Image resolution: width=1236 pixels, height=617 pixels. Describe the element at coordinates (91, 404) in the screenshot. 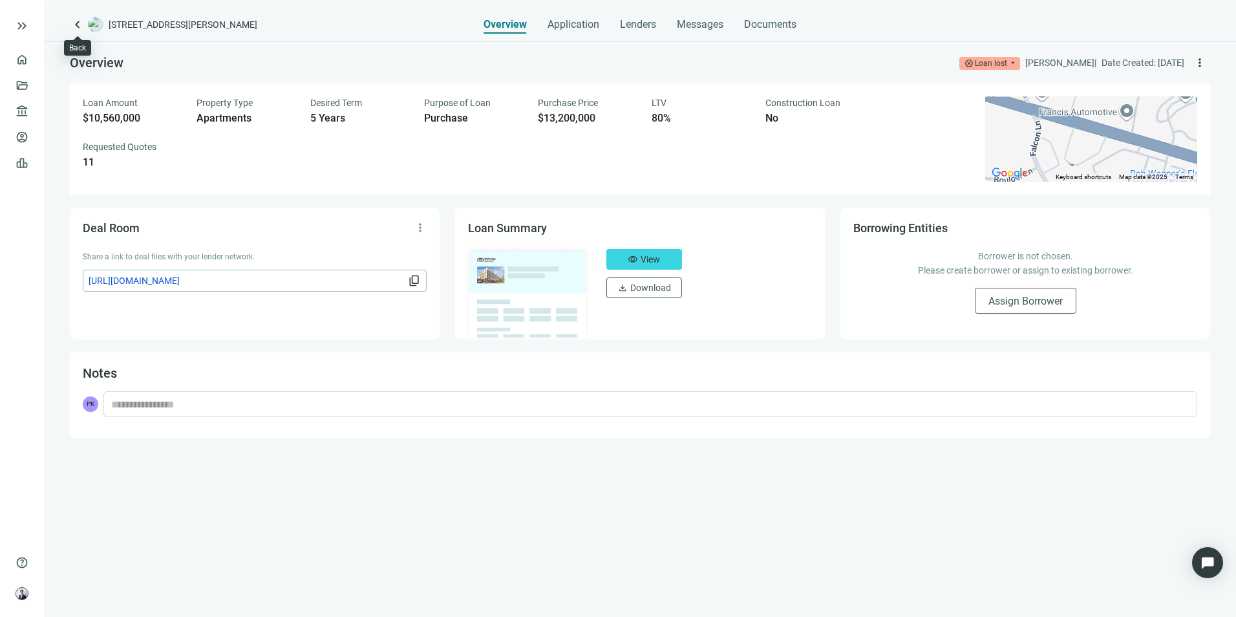

I see `span: PK` at that location.